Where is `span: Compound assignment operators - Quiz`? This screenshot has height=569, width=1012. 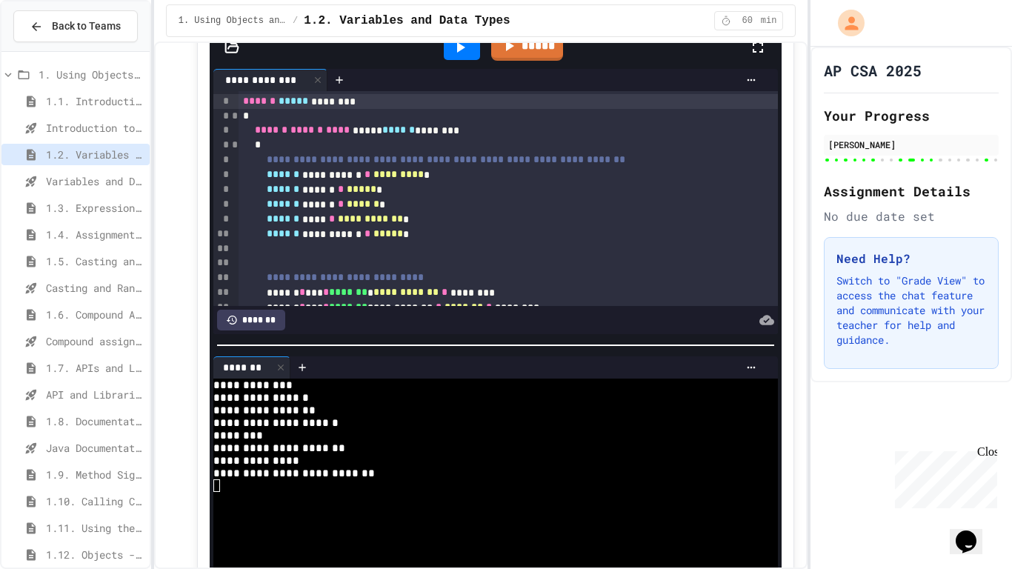
span: Compound assignment operators - Quiz is located at coordinates (95, 341).